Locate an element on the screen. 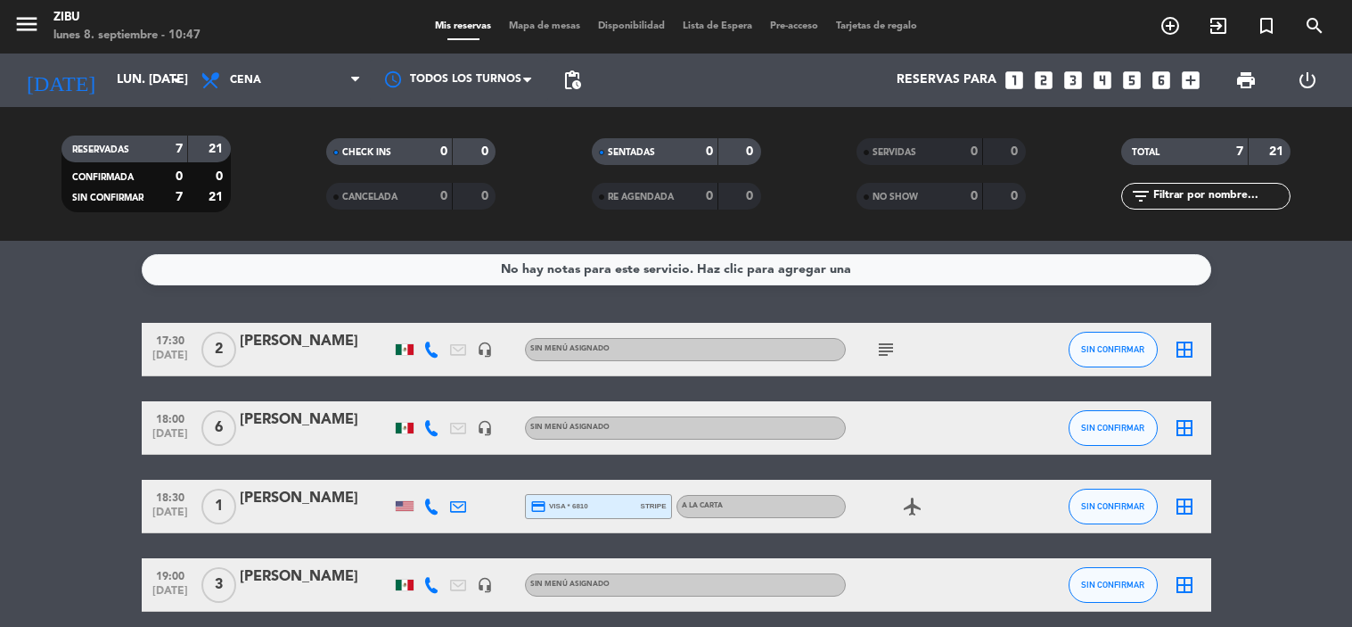 Image resolution: width=1352 pixels, height=627 pixels. span: BUSCAR is located at coordinates (1315, 26).